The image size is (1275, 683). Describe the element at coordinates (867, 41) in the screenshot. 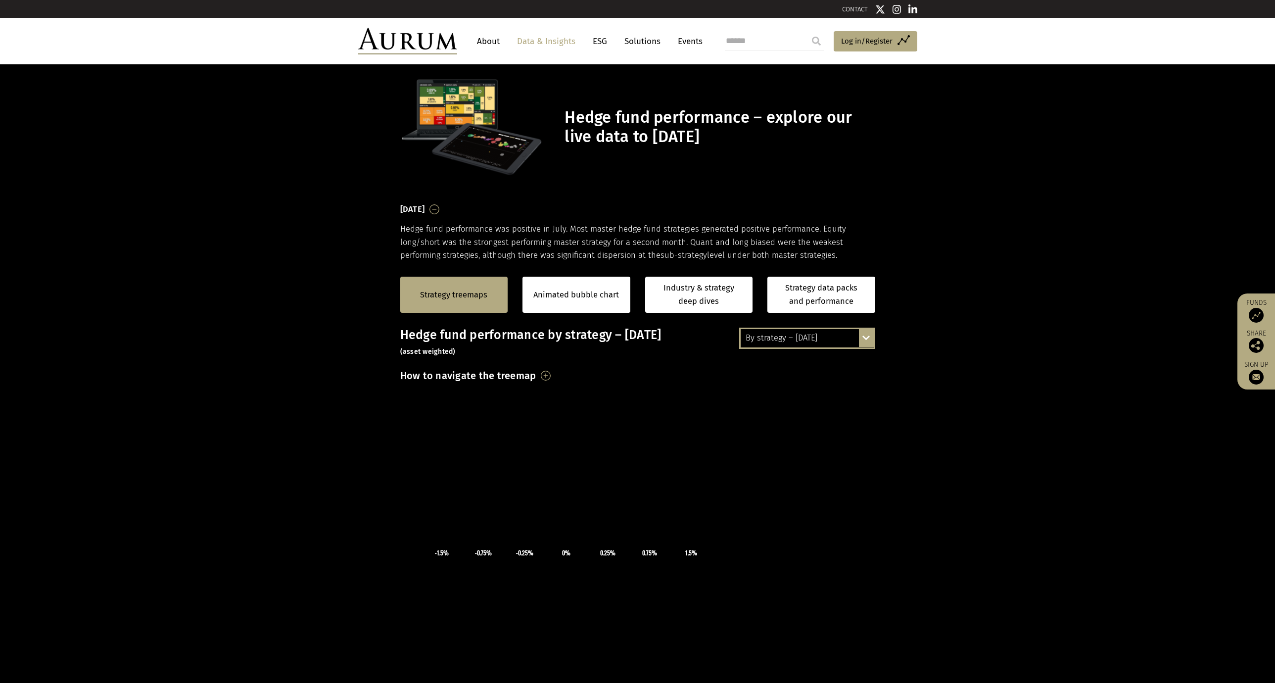

I see `span: Log in/Register` at that location.